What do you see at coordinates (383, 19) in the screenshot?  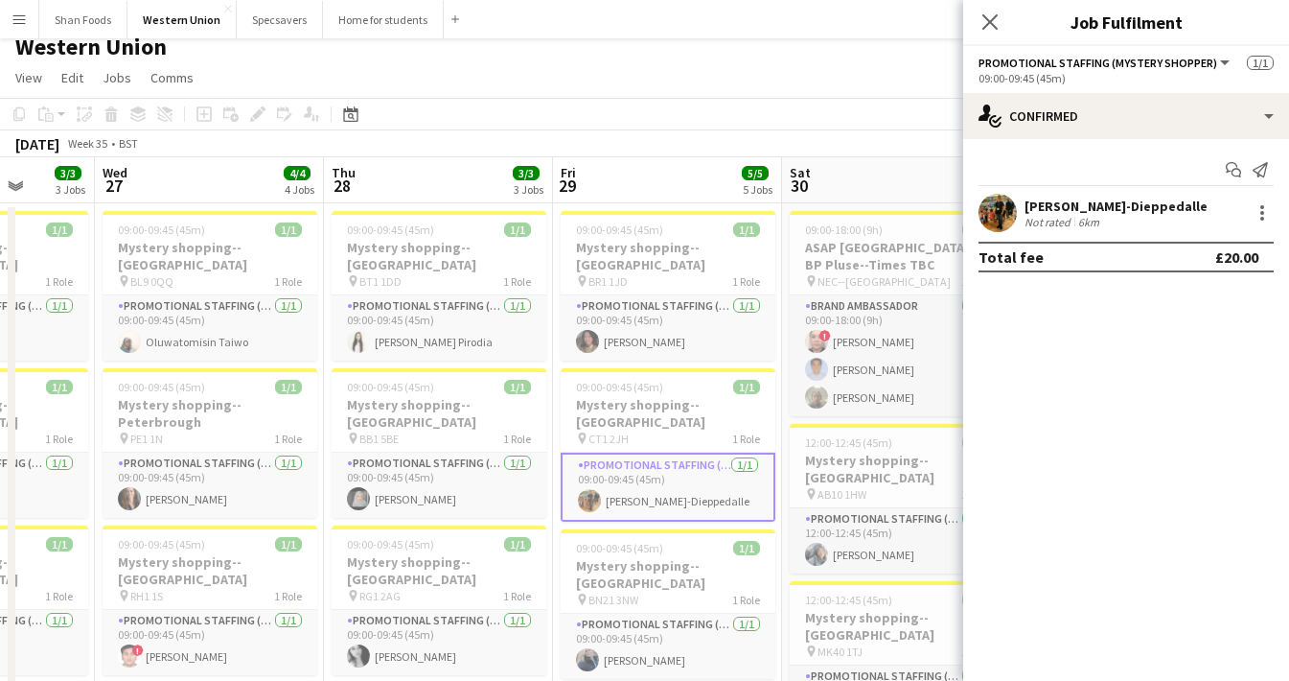 I see `button: Home for students` at bounding box center [383, 19].